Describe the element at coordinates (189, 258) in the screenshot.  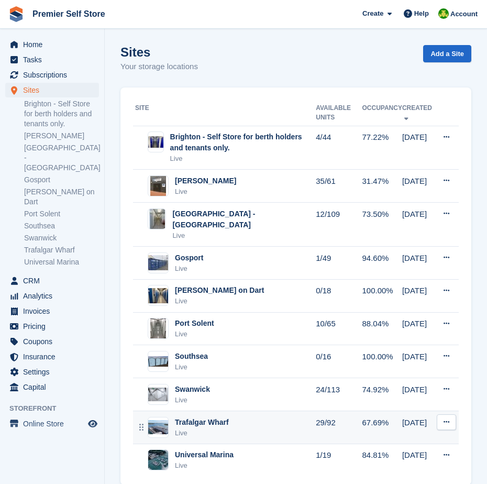
I see `div: Gosport` at that location.